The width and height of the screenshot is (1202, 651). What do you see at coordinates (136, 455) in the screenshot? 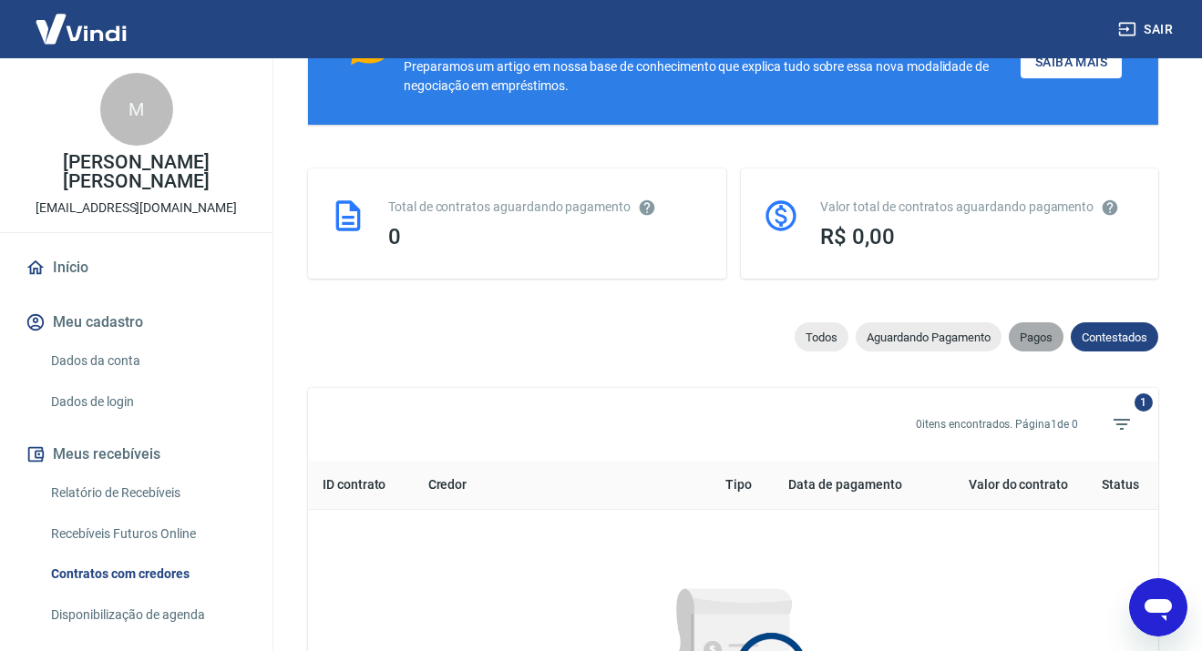
I see `button: Meus recebíveis` at bounding box center [136, 455].